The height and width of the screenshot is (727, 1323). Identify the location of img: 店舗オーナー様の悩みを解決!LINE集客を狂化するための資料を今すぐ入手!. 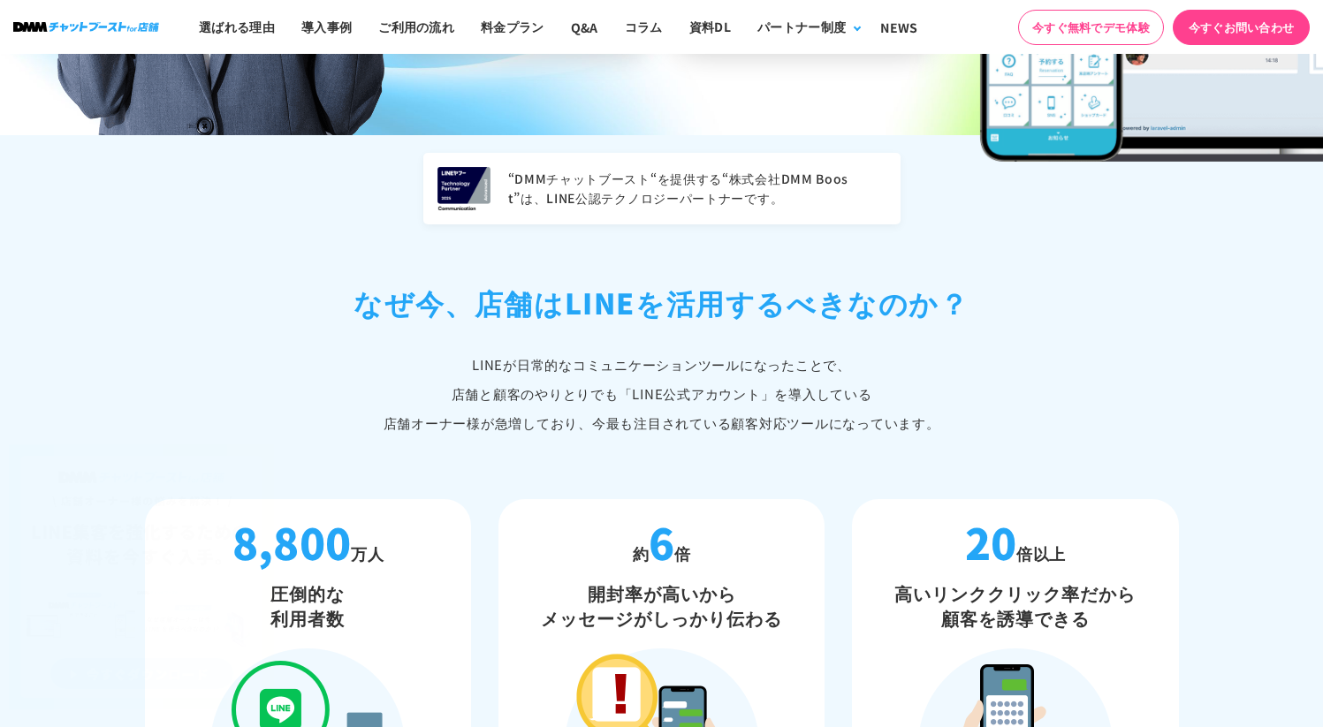
(141, 577).